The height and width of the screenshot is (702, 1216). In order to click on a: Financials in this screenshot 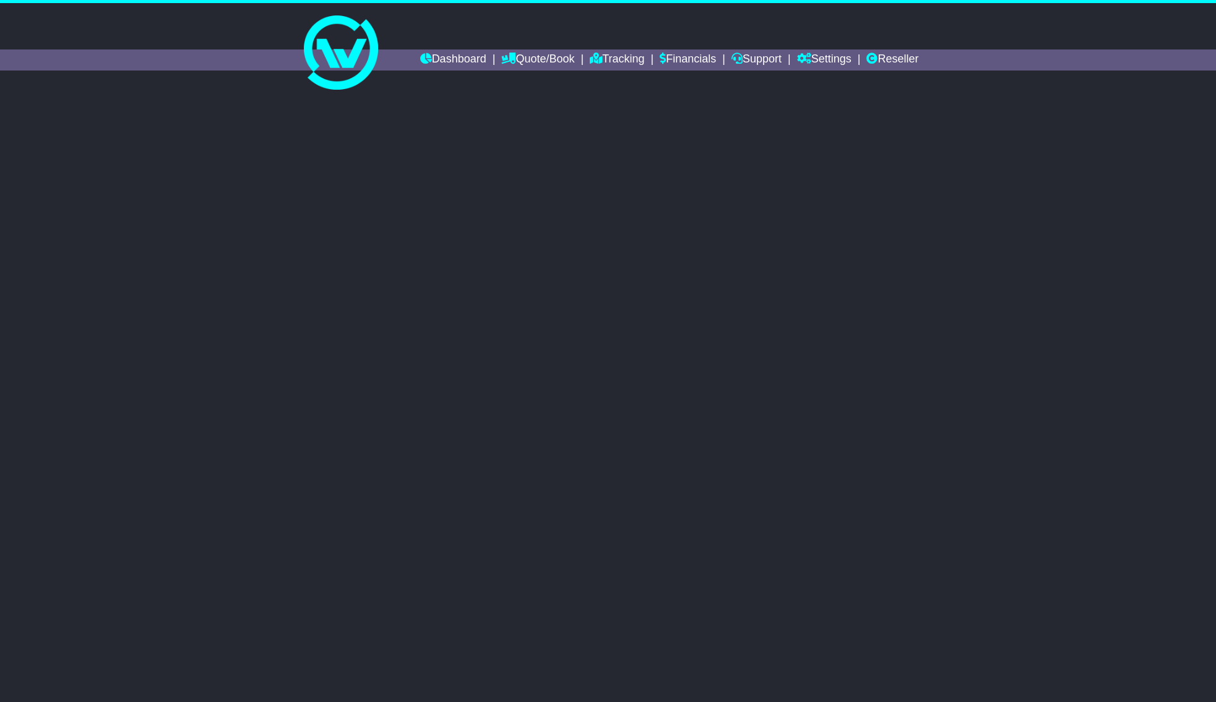, I will do `click(688, 60)`.